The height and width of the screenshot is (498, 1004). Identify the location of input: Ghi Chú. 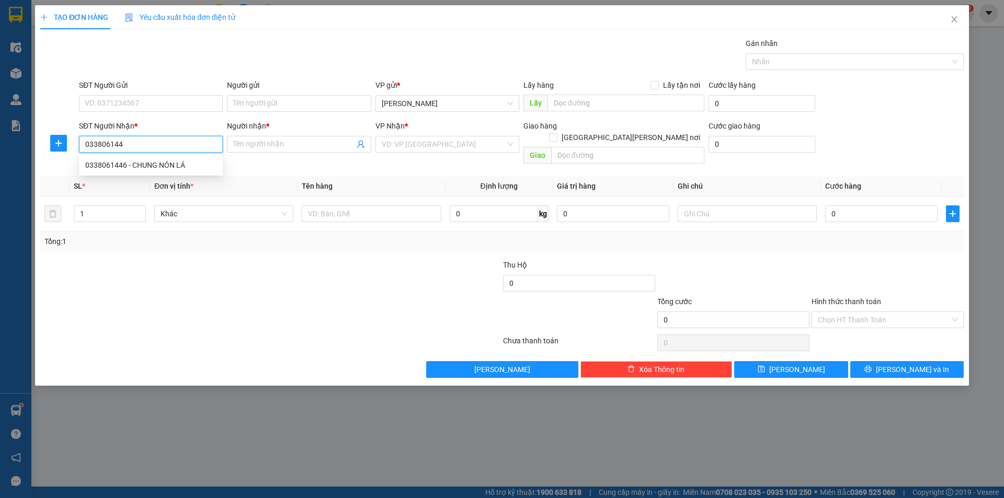
(747, 214).